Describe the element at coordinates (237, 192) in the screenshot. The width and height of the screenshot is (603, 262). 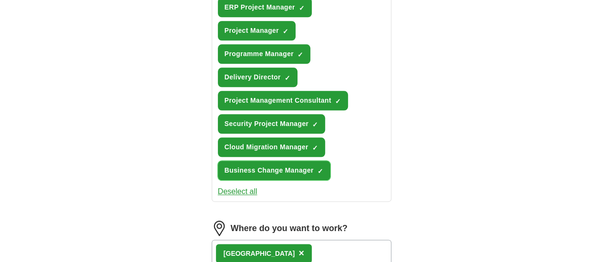
I see `button: Deselect all` at that location.